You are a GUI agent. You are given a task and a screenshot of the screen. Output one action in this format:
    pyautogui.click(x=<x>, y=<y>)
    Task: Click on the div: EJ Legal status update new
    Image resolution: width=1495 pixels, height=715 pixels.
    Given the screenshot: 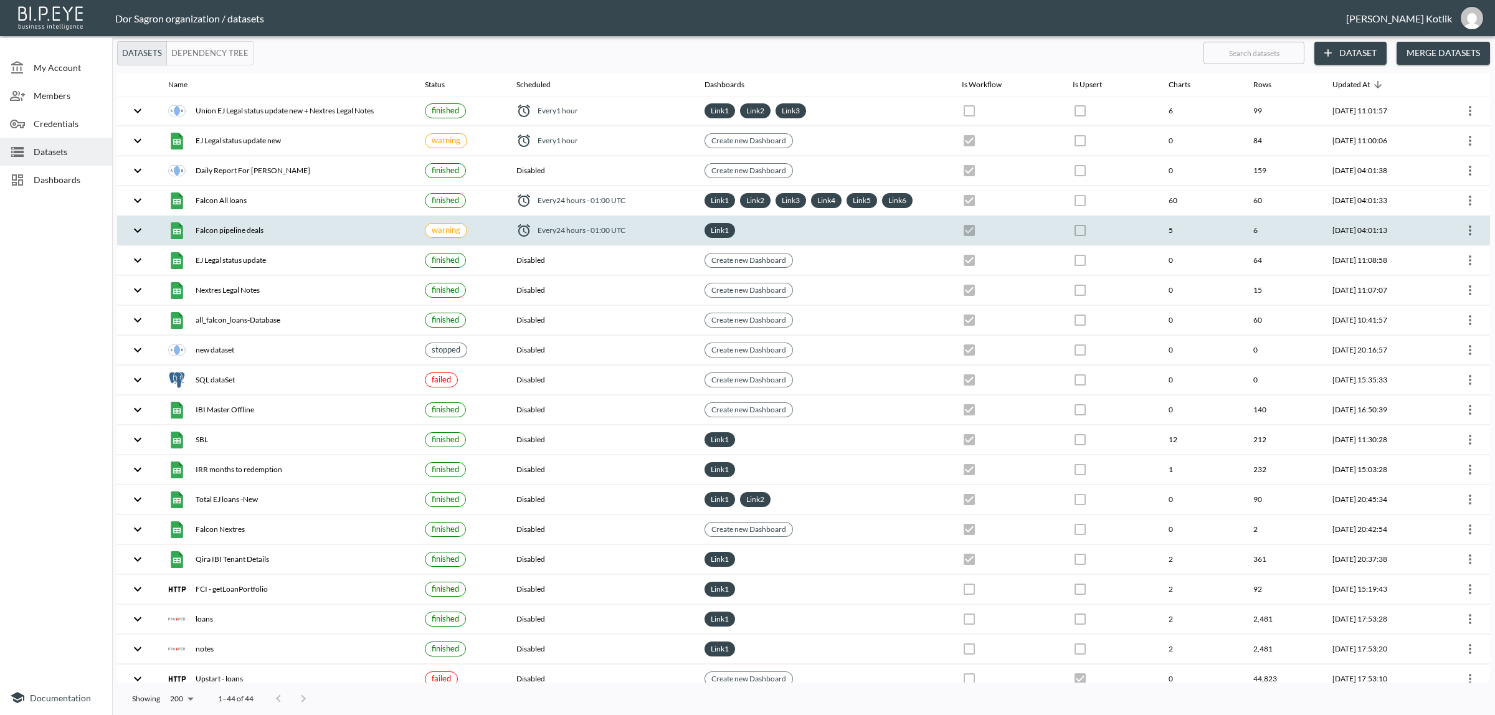 What is the action you would take?
    pyautogui.click(x=287, y=141)
    